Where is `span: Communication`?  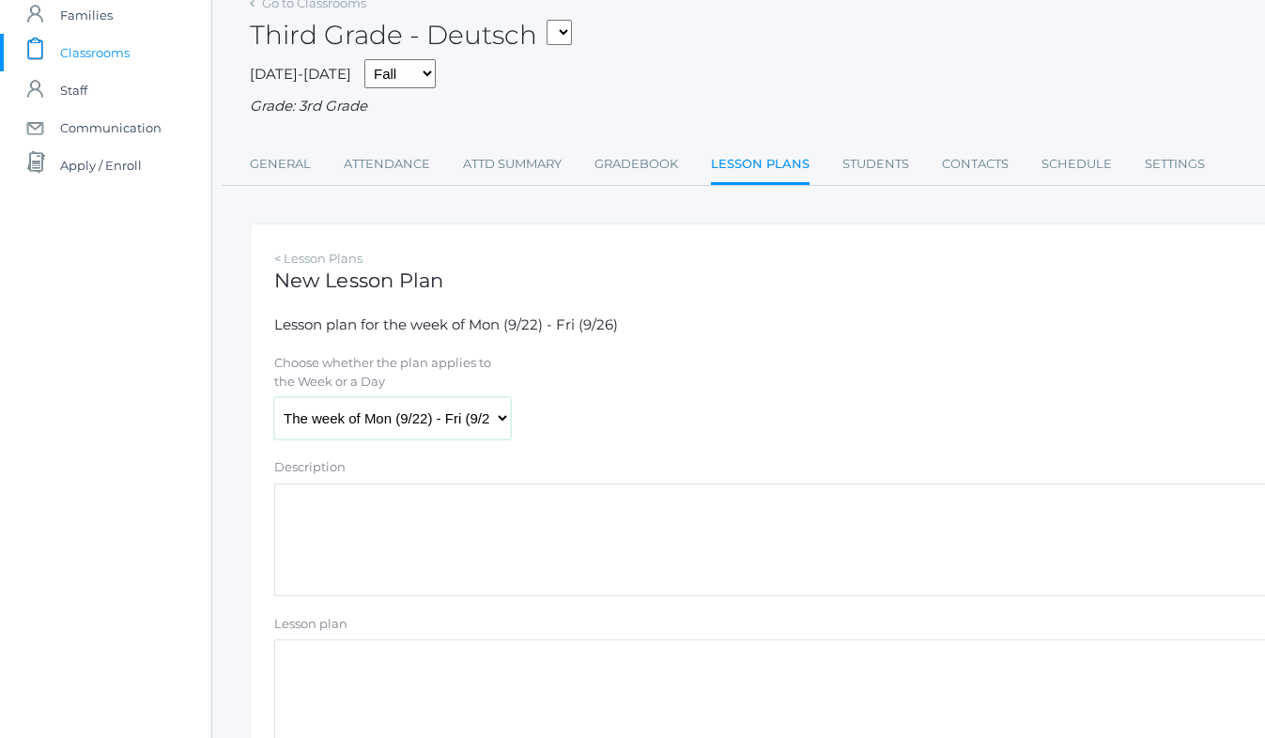
span: Communication is located at coordinates (111, 128).